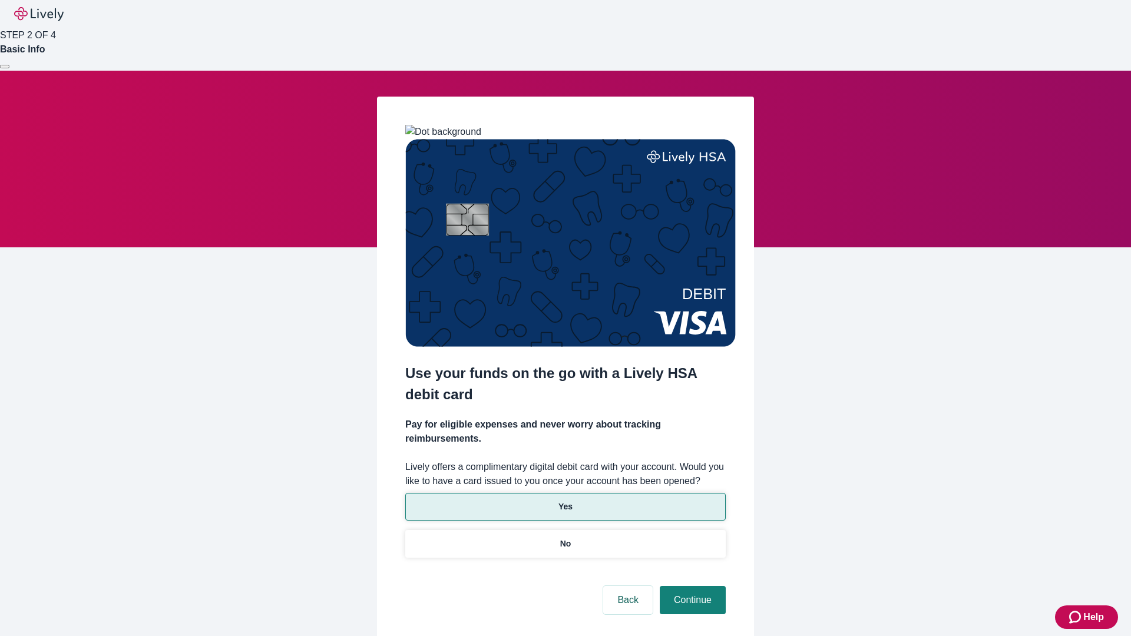 The height and width of the screenshot is (636, 1131). I want to click on button: Yes, so click(565, 506).